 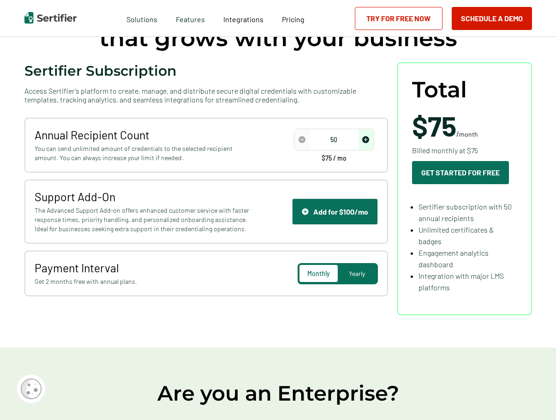 I want to click on a: Pricing, so click(x=293, y=18).